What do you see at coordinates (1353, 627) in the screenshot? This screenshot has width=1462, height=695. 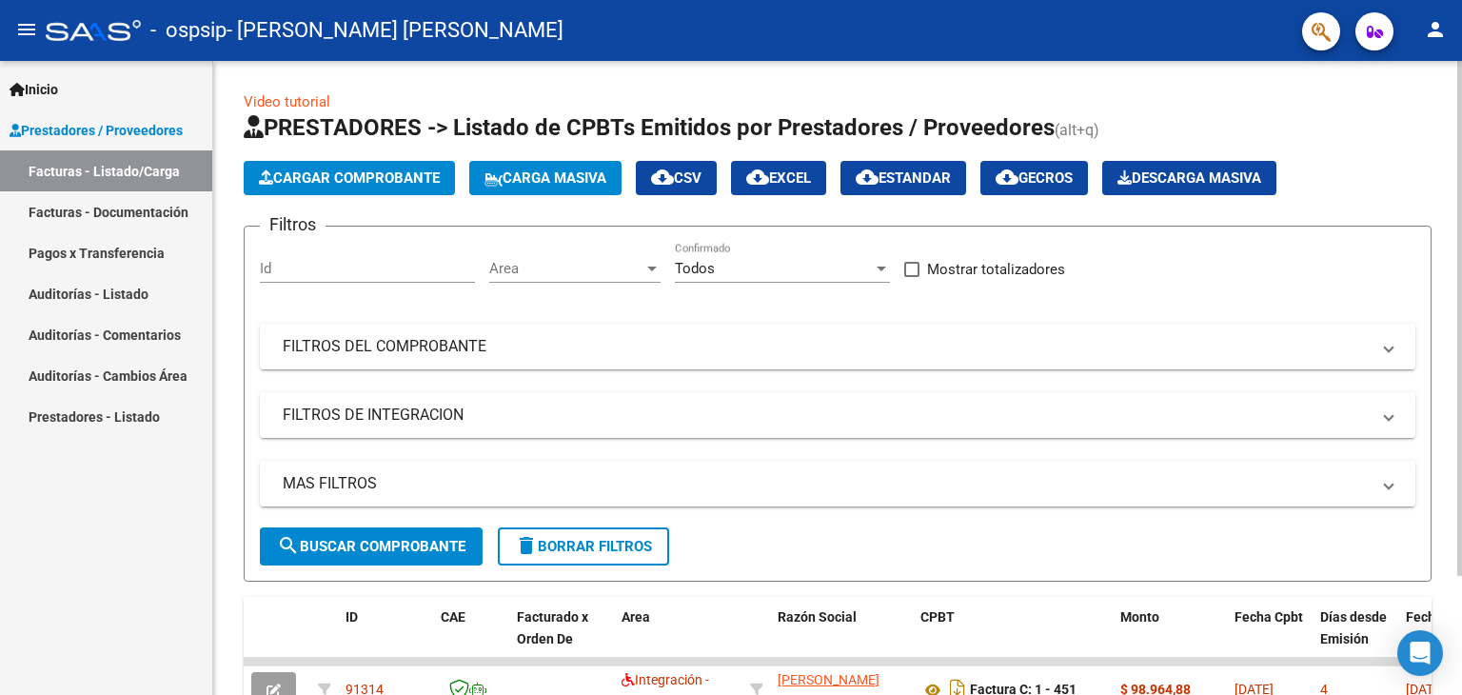 I see `span: Días desde Emisión` at bounding box center [1353, 627].